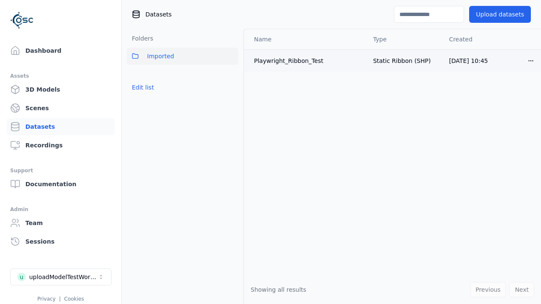 Image resolution: width=541 pixels, height=304 pixels. I want to click on a: Recordings, so click(60, 145).